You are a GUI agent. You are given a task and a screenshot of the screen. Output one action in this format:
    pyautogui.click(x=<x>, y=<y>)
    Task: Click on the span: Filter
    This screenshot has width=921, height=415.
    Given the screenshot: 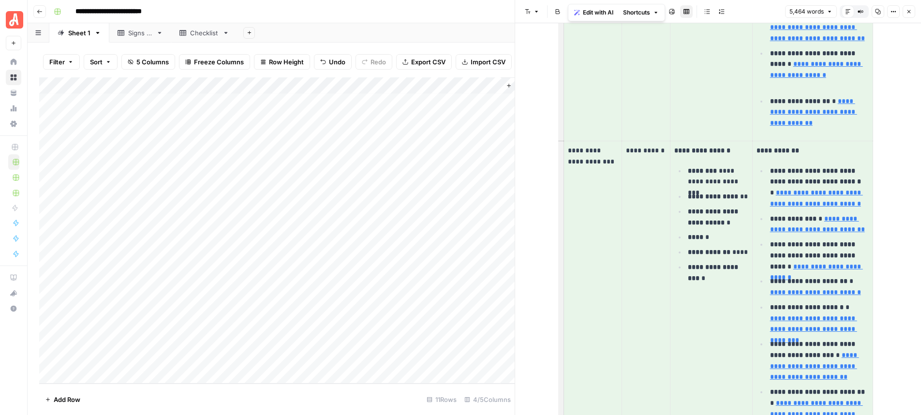 What is the action you would take?
    pyautogui.click(x=57, y=62)
    